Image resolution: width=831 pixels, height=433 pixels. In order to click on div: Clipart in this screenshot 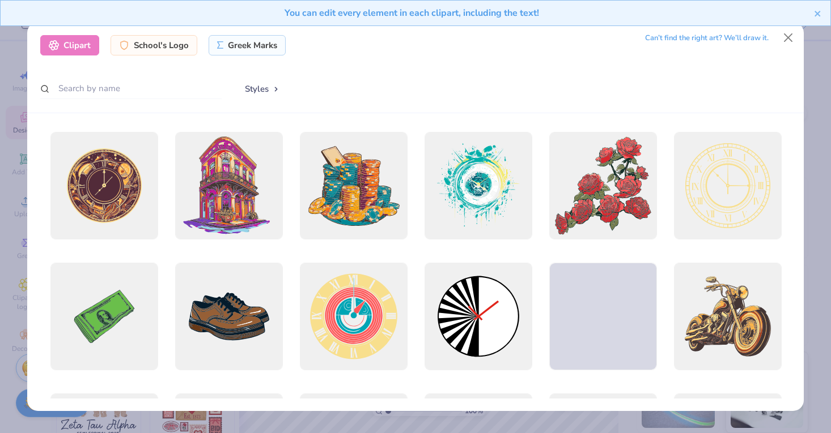, I will do `click(70, 45)`.